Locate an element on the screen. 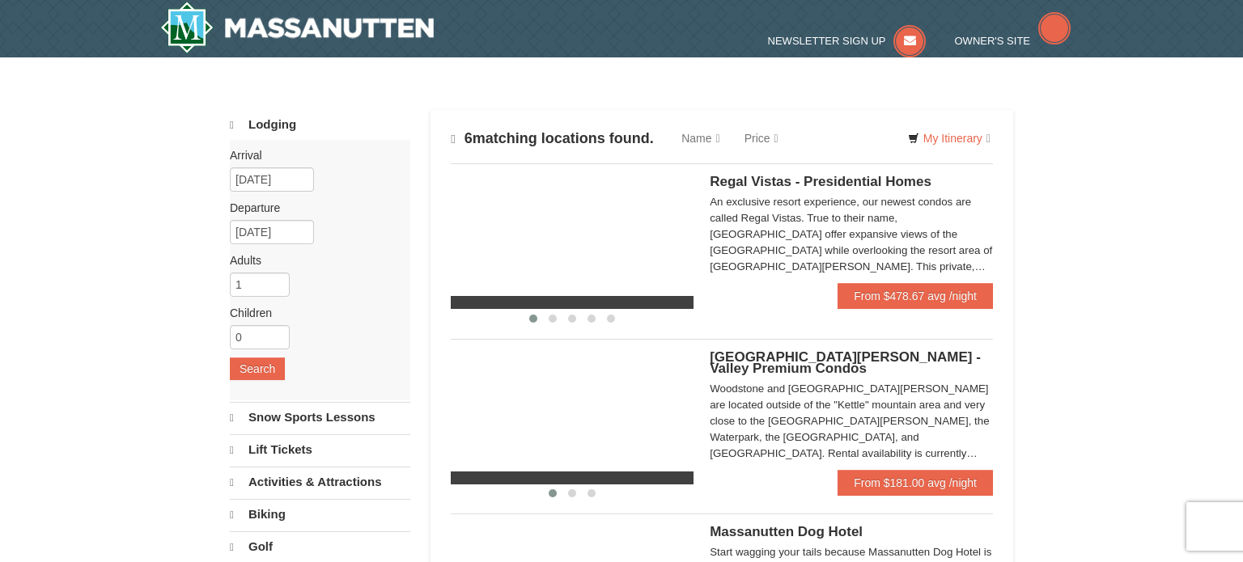  a: Activities & Attractions is located at coordinates (320, 482).